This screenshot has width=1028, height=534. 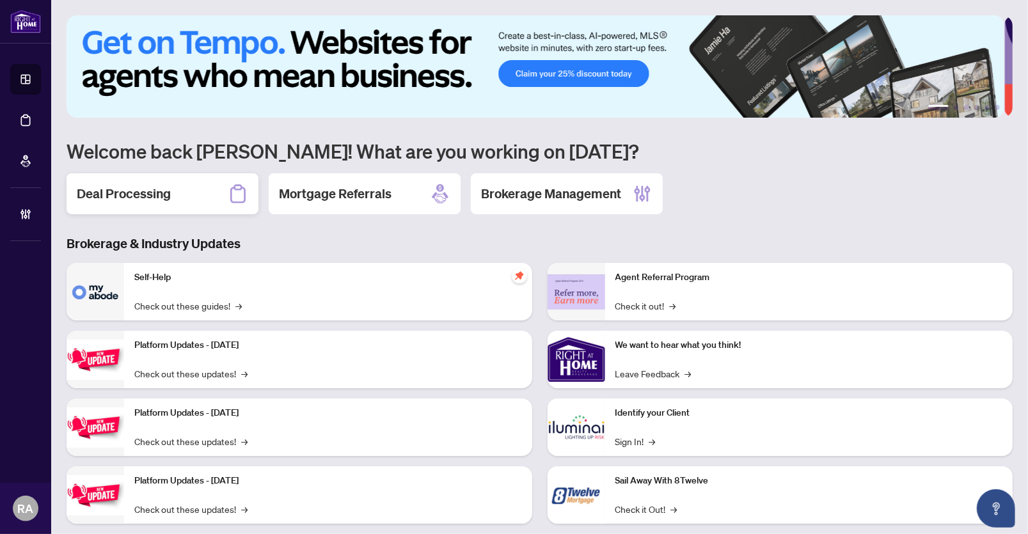 What do you see at coordinates (646, 509) in the screenshot?
I see `a: Check it Out!→` at bounding box center [646, 509].